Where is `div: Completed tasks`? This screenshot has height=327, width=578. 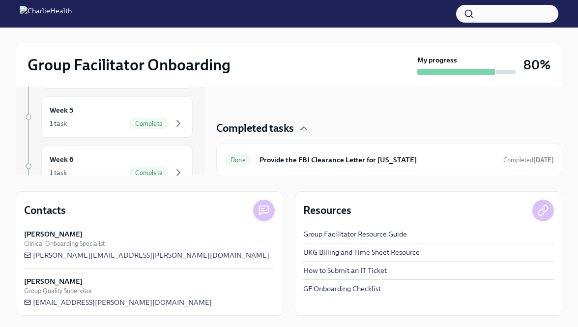
div: Completed tasks is located at coordinates (389, 128).